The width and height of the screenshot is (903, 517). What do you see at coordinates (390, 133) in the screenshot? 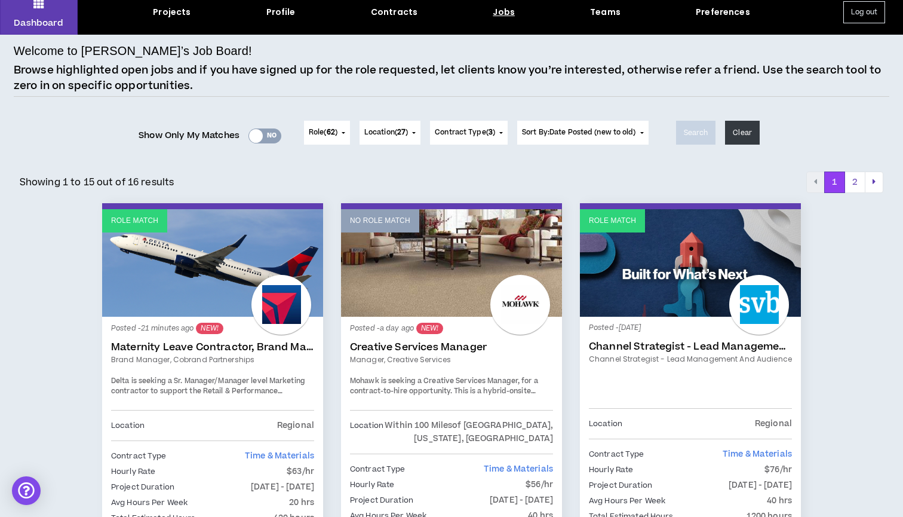
I see `button: Location(27)` at bounding box center [390, 133].